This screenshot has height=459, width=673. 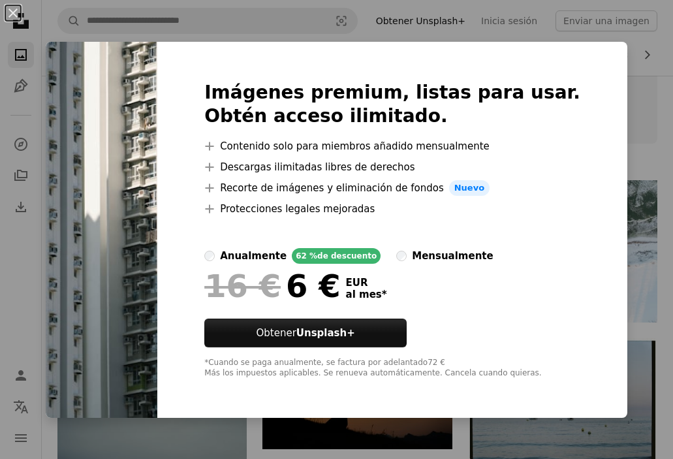 What do you see at coordinates (401, 256) in the screenshot?
I see `input: mensualmente` at bounding box center [401, 256].